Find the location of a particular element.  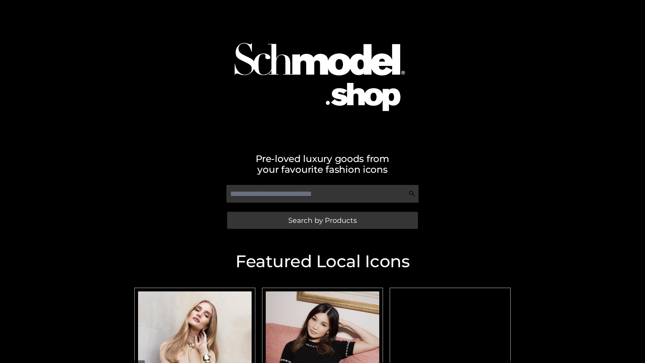

h2: Featured Local Icons​ is located at coordinates (323, 261).